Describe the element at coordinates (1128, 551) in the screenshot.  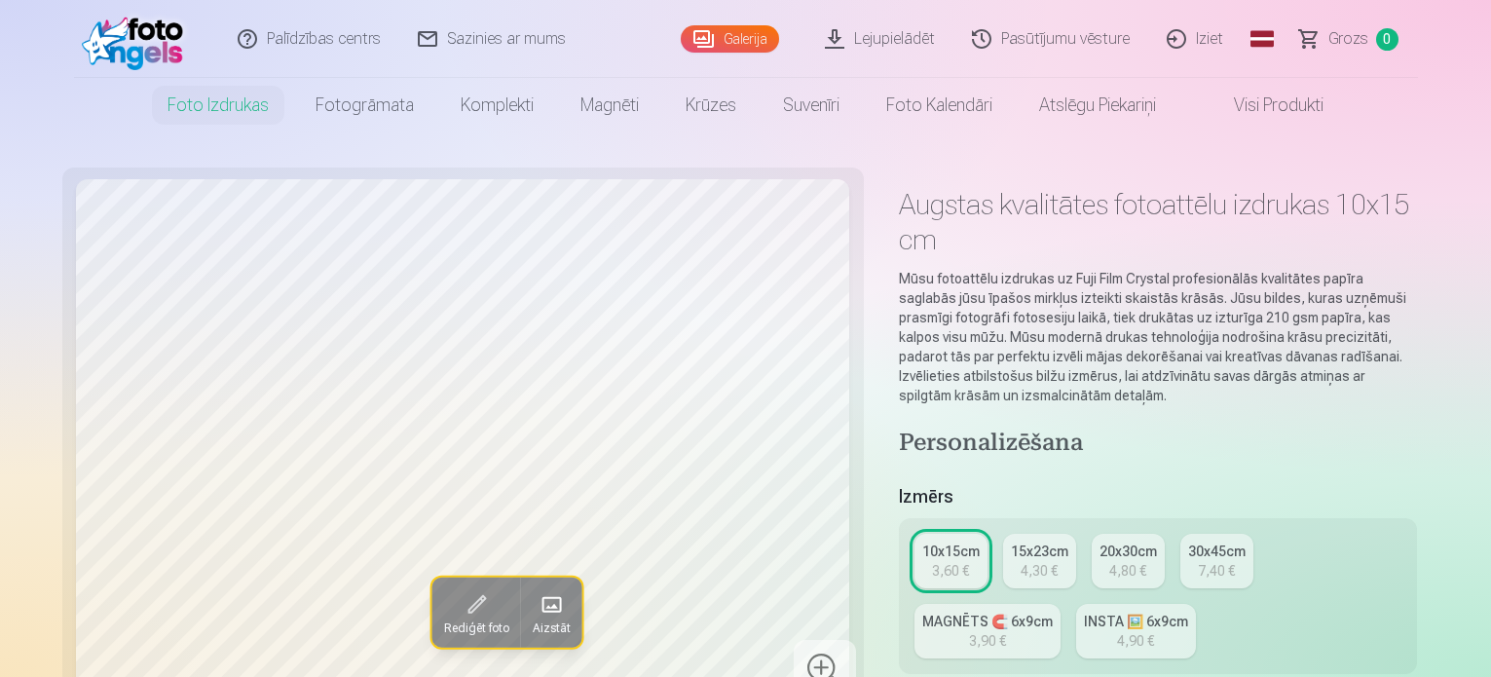
I see `div: 20x30cm` at that location.